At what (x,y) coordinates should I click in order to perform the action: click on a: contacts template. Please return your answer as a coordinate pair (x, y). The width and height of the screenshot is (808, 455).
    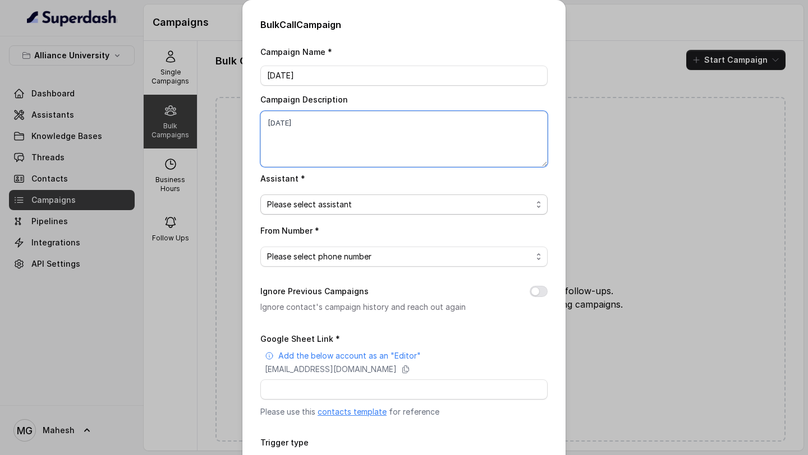
    Looking at the image, I should click on (352, 412).